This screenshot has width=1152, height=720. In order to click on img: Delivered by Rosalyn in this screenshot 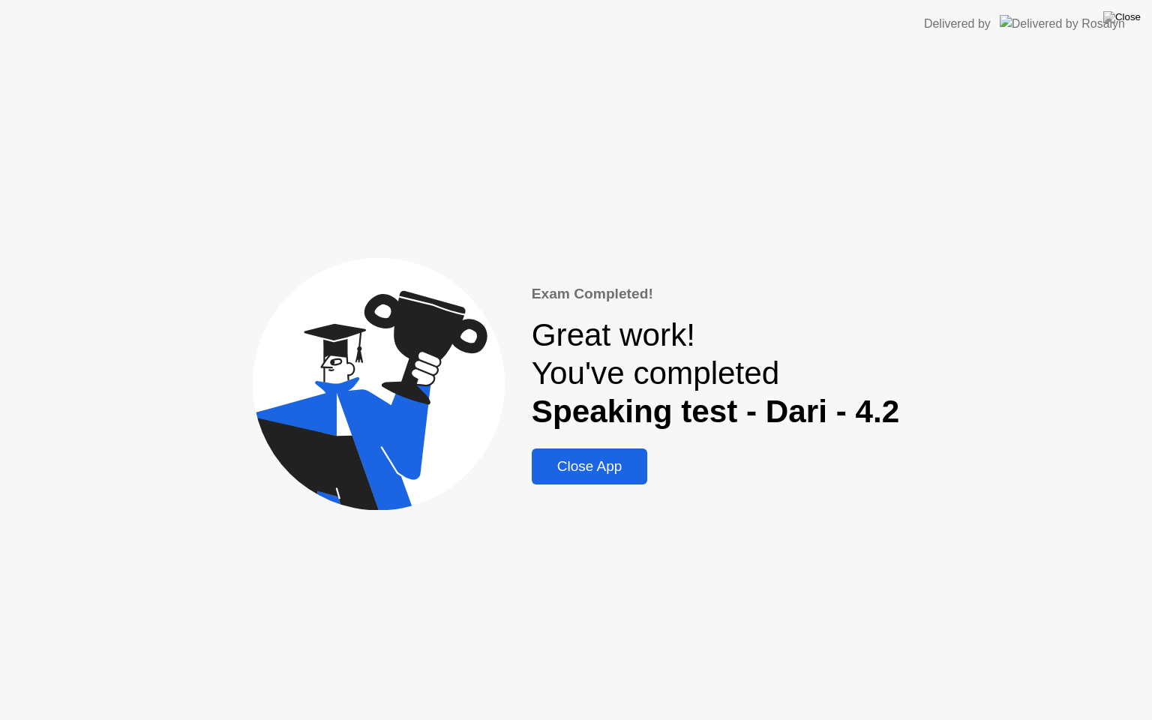, I will do `click(1062, 23)`.